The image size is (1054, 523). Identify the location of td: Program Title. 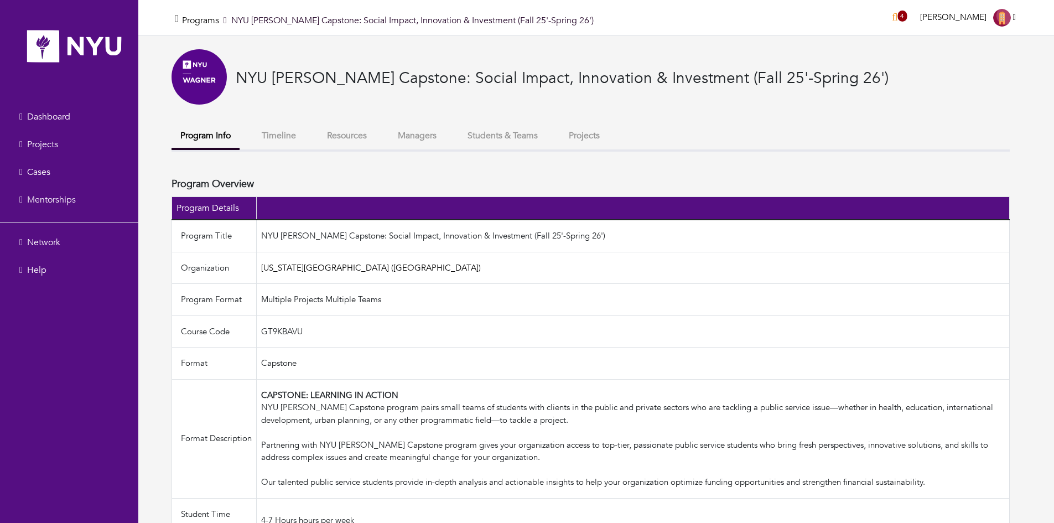
(214, 236).